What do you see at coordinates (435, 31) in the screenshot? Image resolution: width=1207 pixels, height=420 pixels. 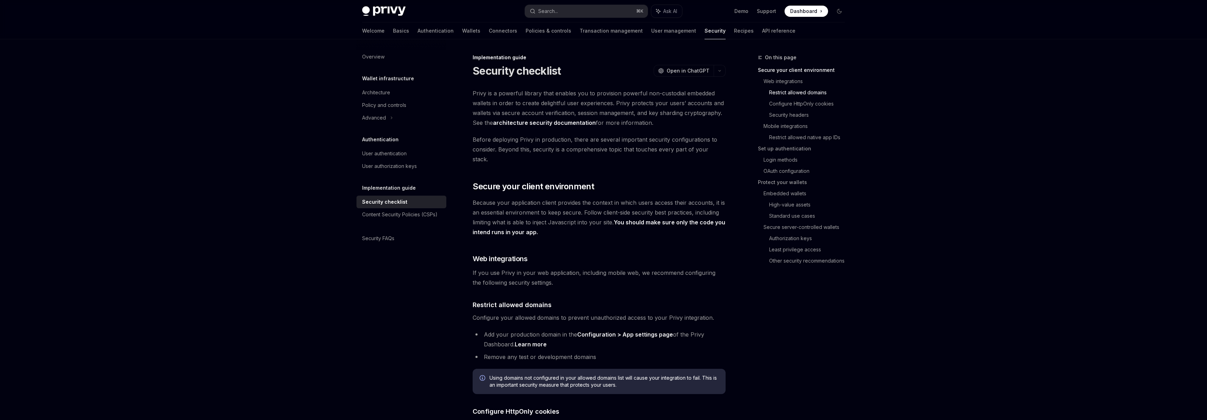 I see `a: Authentication` at bounding box center [435, 31].